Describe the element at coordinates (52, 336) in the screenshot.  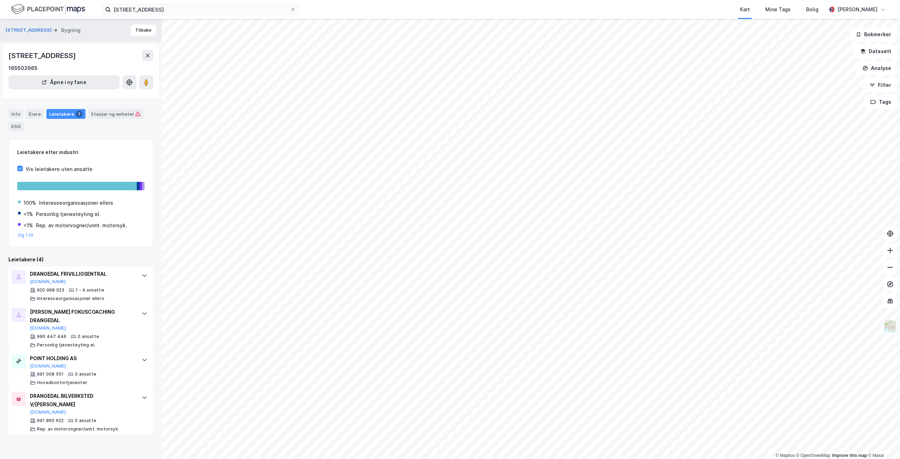
I see `div: 990 447 446` at that location.